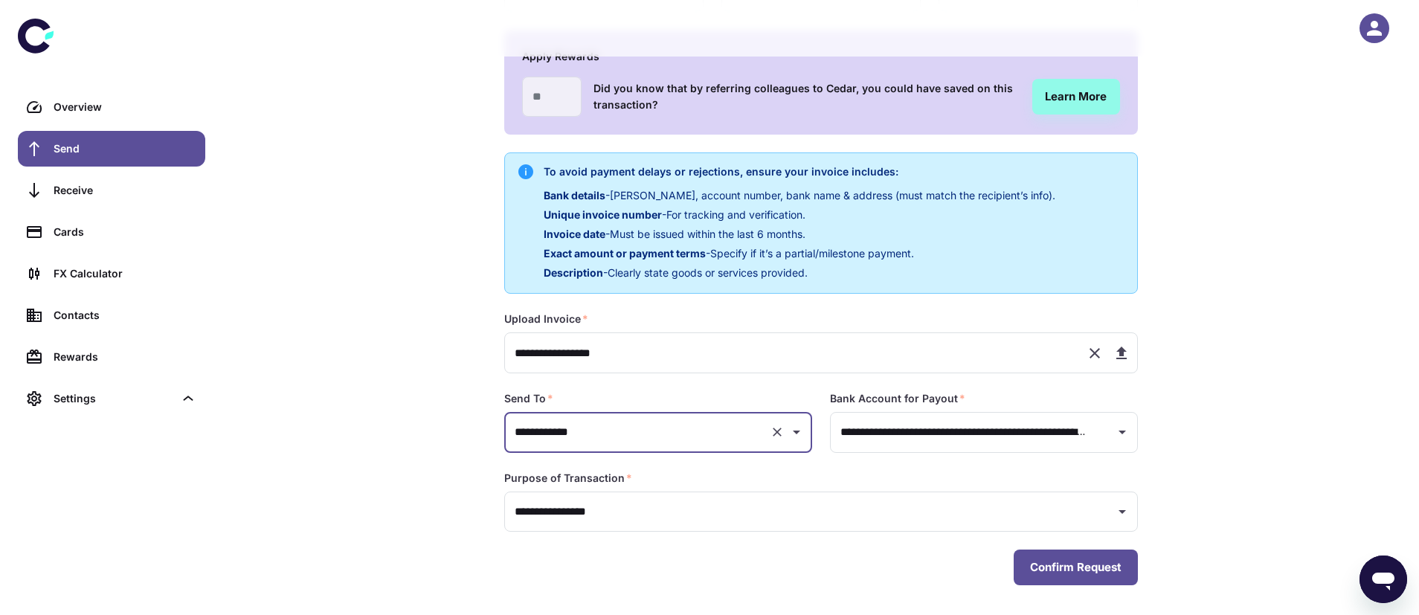 This screenshot has width=1419, height=615. I want to click on label: Bank Account for Payout, so click(898, 399).